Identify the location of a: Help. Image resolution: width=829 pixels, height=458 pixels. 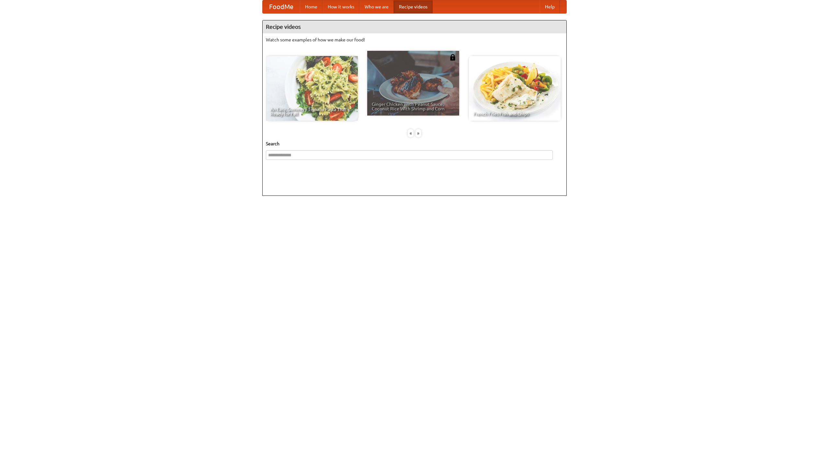
(550, 7).